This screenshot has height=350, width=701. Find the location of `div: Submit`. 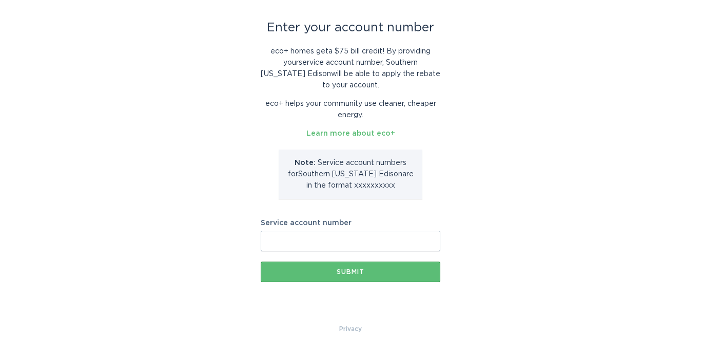

div: Submit is located at coordinates (351, 272).